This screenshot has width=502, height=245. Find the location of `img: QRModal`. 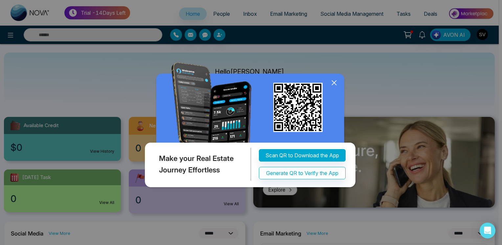

img: QRModal is located at coordinates (251, 126).